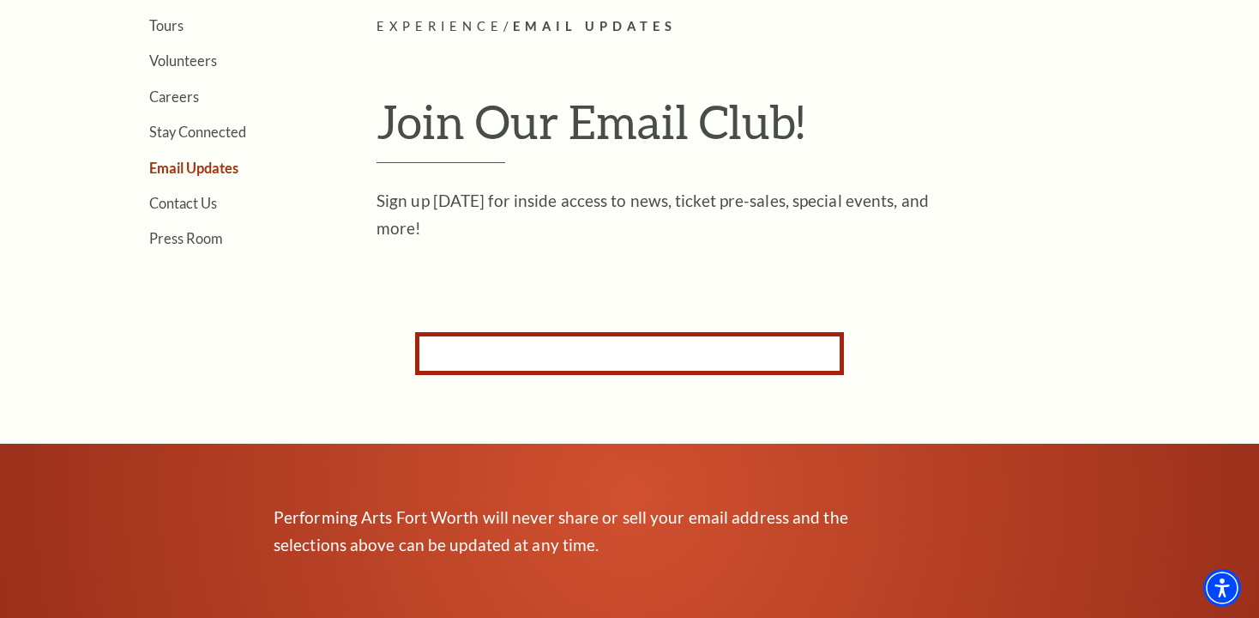  Describe the element at coordinates (595, 26) in the screenshot. I see `span: Email Updates` at that location.